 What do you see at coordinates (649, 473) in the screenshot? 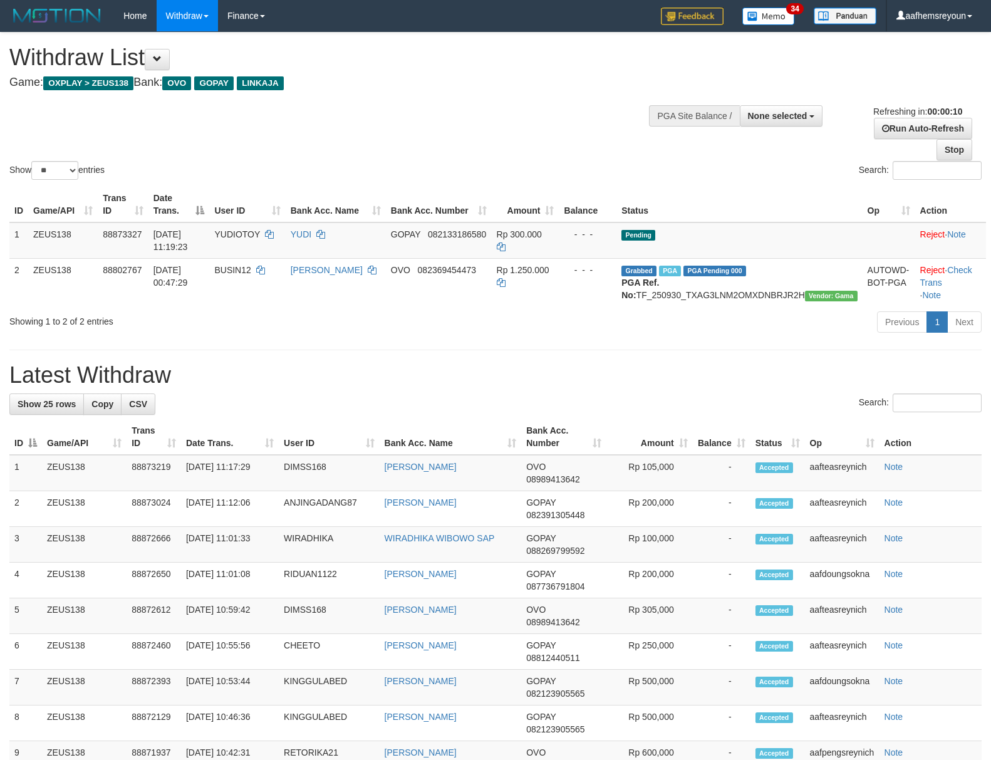
I see `td: Rp 105,000` at bounding box center [649, 473].